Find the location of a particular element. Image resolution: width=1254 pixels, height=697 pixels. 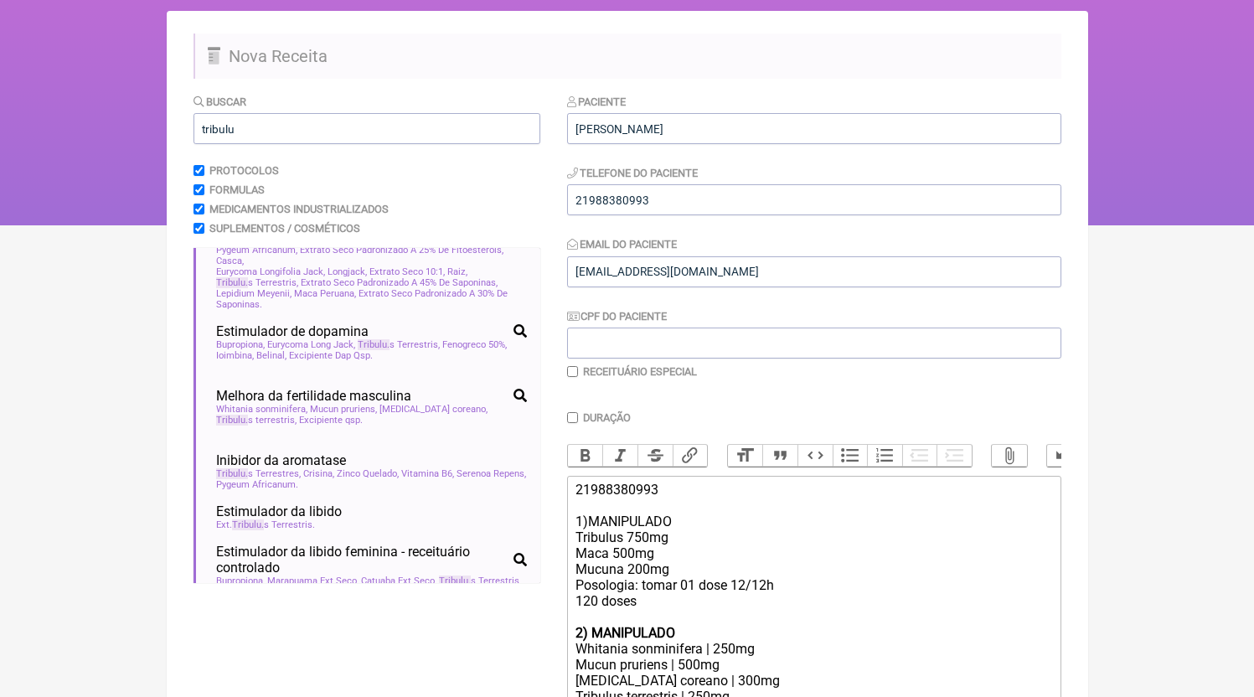

strong: 2) MANIPULADO is located at coordinates (625, 632).